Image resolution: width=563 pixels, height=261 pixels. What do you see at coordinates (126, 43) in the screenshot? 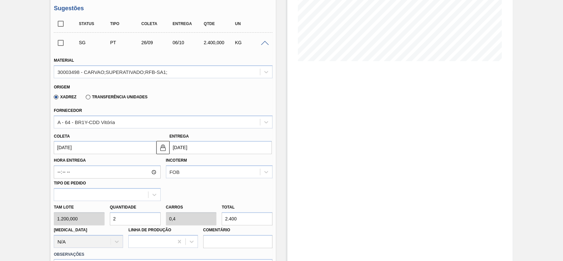
I see `div: Pedido de Transferência` at bounding box center [126, 43].